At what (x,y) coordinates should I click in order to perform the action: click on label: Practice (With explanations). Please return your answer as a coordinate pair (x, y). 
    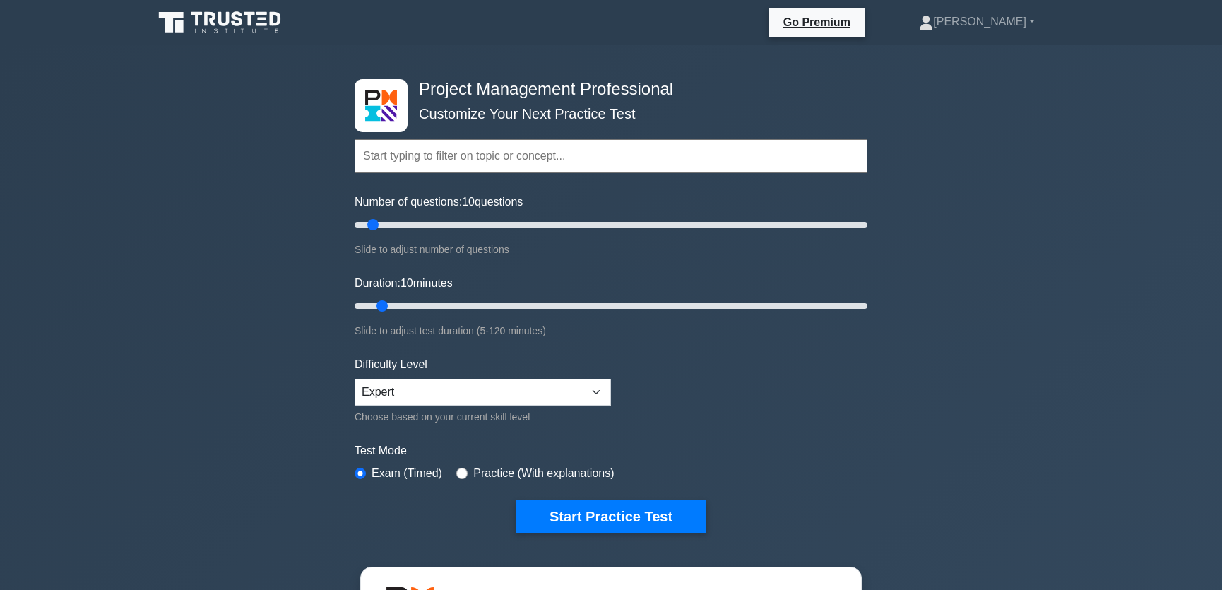
    Looking at the image, I should click on (543, 473).